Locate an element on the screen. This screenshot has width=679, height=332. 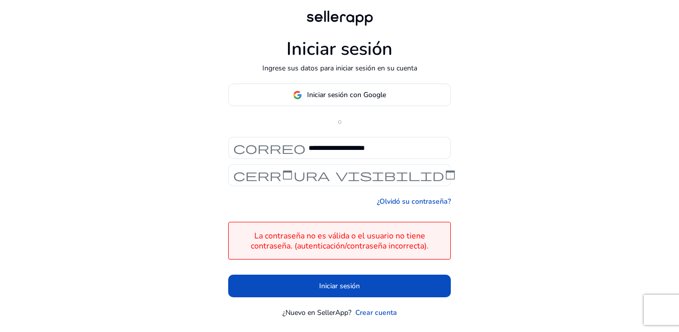
h1: Iniciar sesión is located at coordinates (339, 49).